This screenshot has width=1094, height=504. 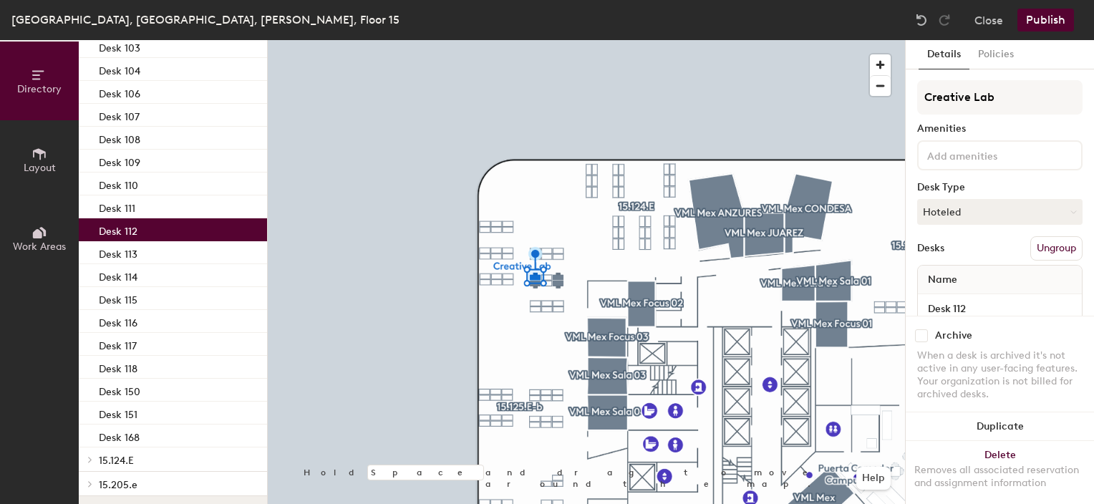 I want to click on button: Help, so click(x=874, y=478).